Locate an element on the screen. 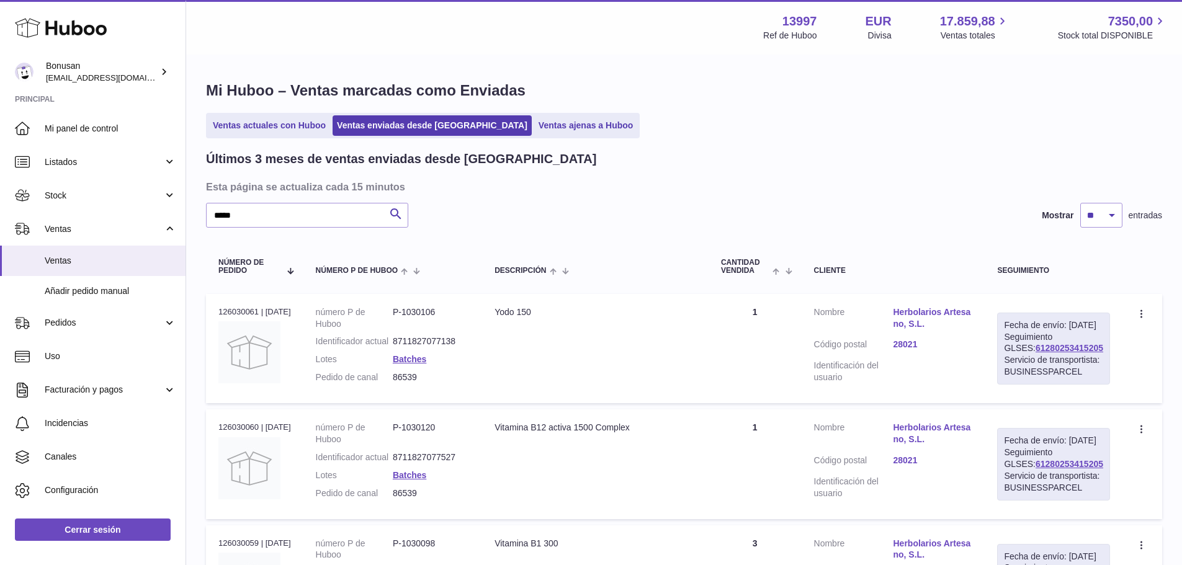  h3: Esta página se actualiza cada 15 minutos is located at coordinates (683, 187).